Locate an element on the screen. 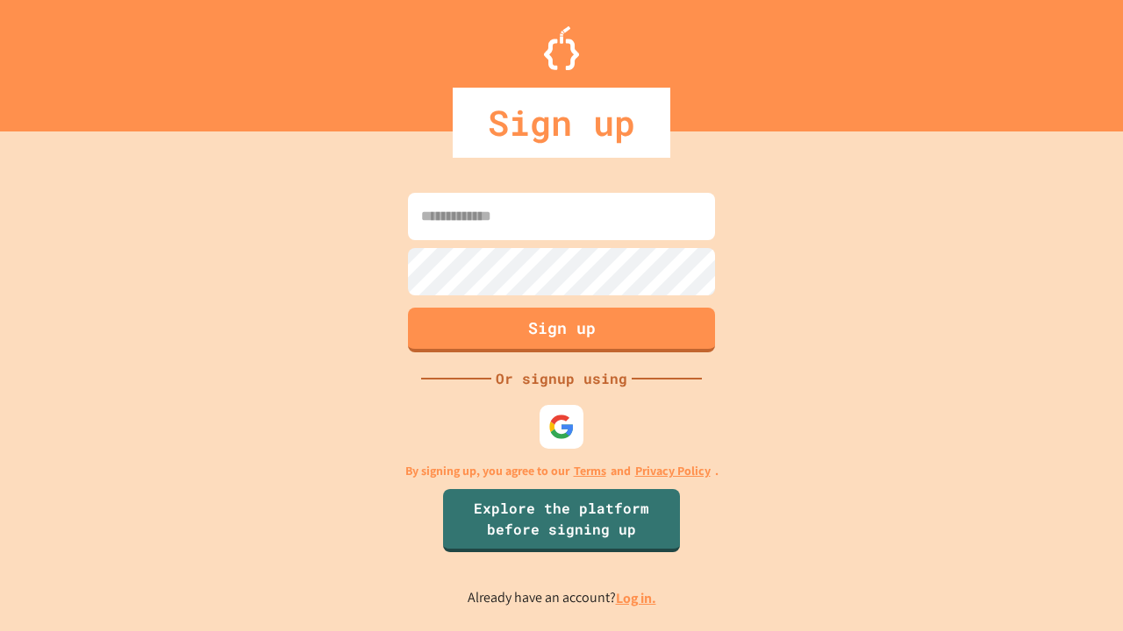 This screenshot has height=631, width=1123. button: Sign up is located at coordinates (561, 330).